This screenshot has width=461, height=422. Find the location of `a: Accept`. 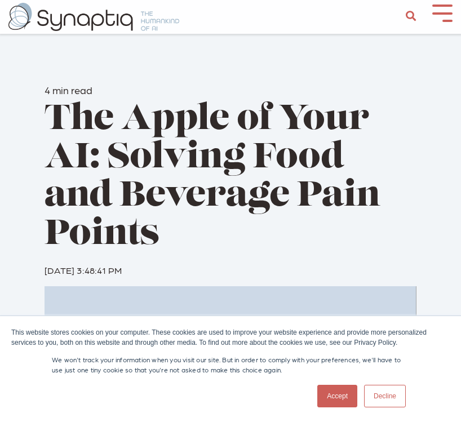

a: Accept is located at coordinates (337, 396).